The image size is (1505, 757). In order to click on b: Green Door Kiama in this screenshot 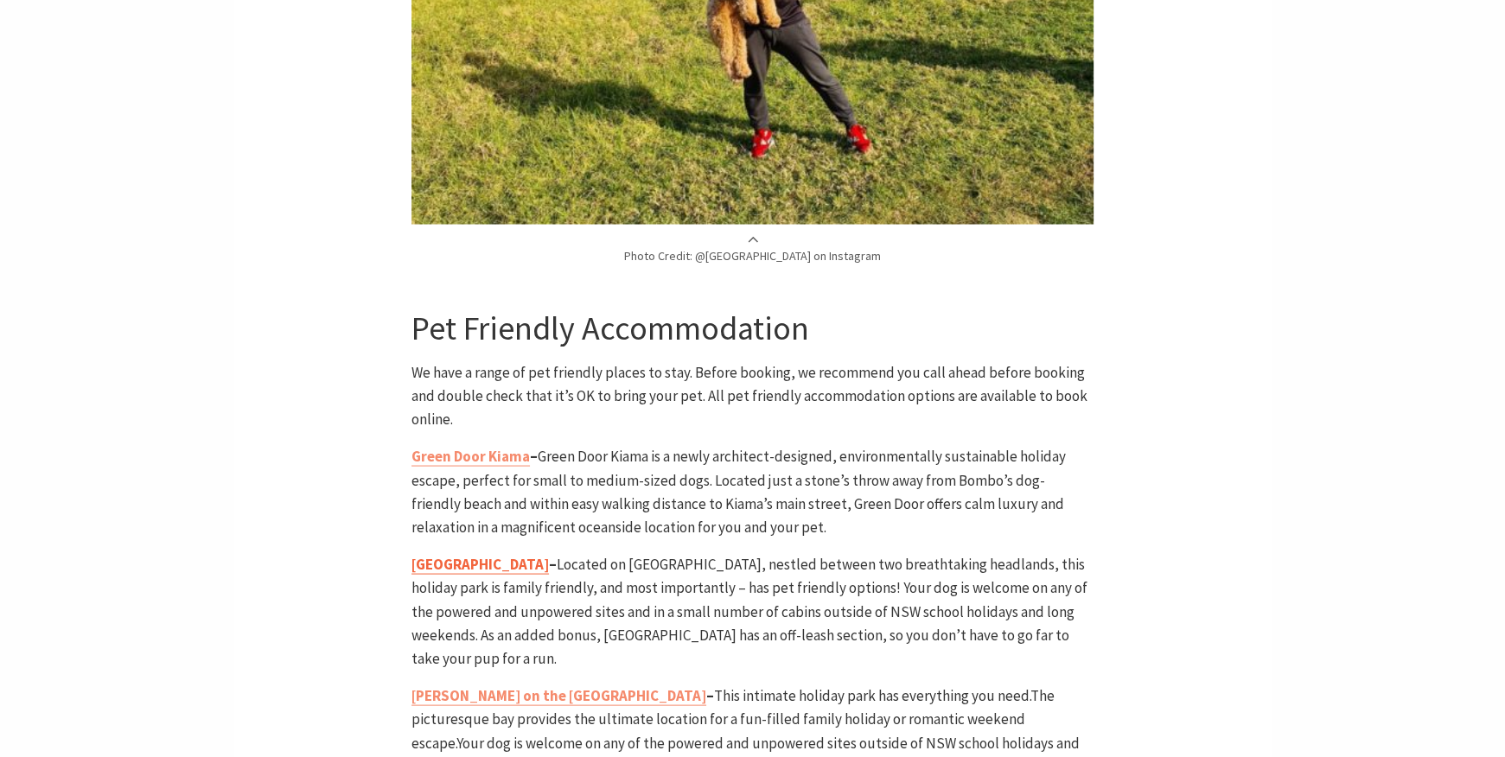, I will do `click(470, 457)`.